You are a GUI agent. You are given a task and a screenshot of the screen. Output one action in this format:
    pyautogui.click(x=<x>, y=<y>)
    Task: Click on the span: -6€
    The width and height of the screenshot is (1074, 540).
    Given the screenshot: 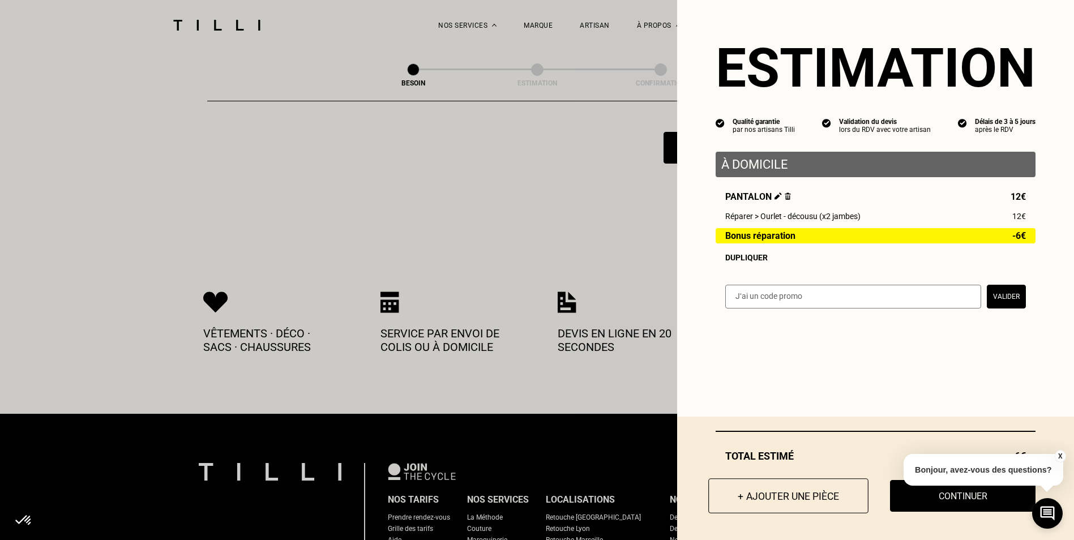 What is the action you would take?
    pyautogui.click(x=1019, y=236)
    